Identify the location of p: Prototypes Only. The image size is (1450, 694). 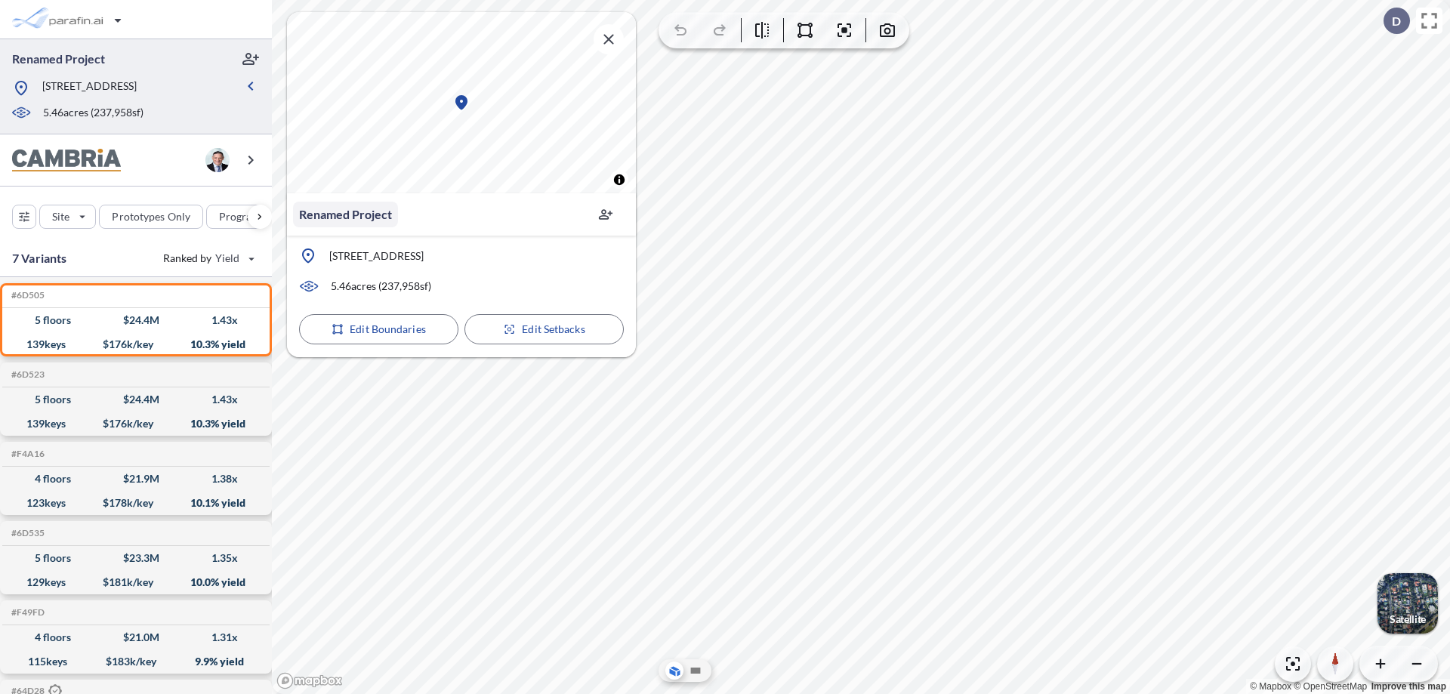
(151, 217).